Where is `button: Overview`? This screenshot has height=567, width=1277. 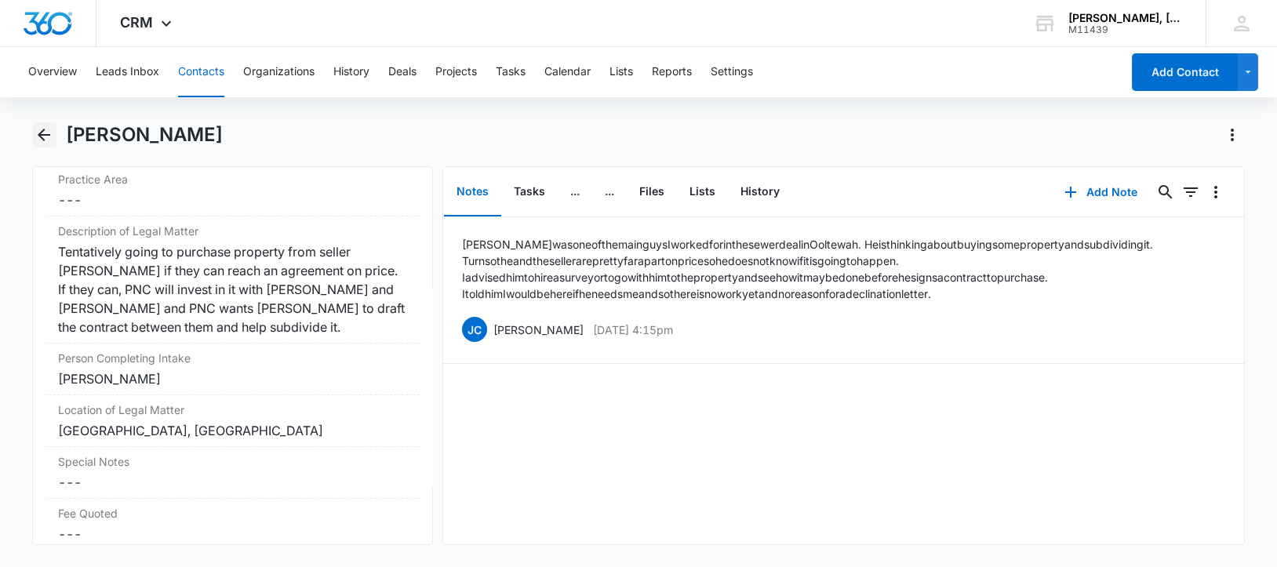
button: Overview is located at coordinates (53, 72).